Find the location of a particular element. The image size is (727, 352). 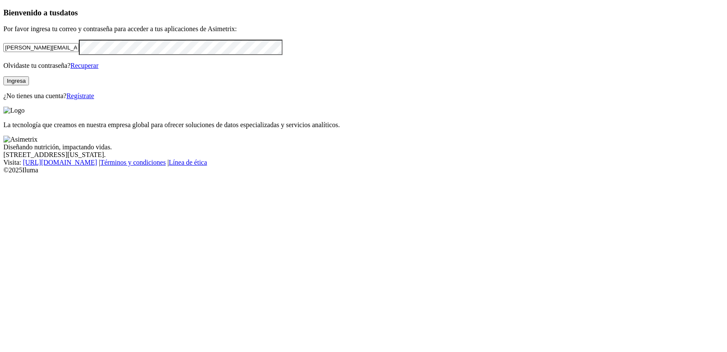

div: Diseñando nutrición, impactando vidas. is located at coordinates (364, 147).